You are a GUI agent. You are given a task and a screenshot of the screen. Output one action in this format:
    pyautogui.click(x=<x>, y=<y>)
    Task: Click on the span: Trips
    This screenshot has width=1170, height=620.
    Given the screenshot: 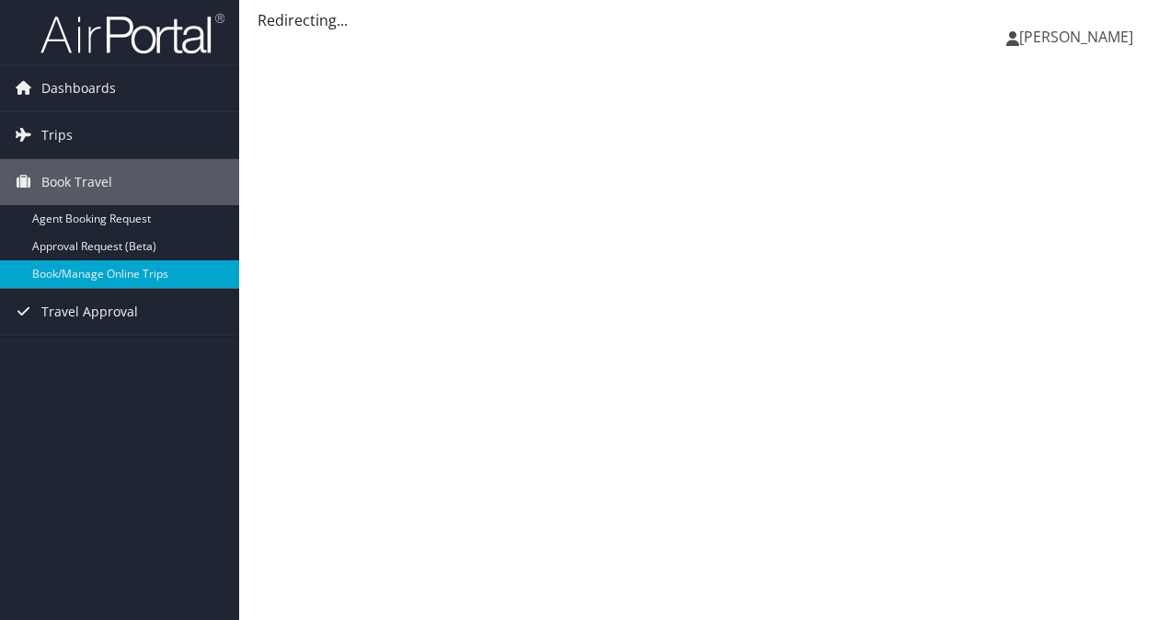 What is the action you would take?
    pyautogui.click(x=57, y=135)
    